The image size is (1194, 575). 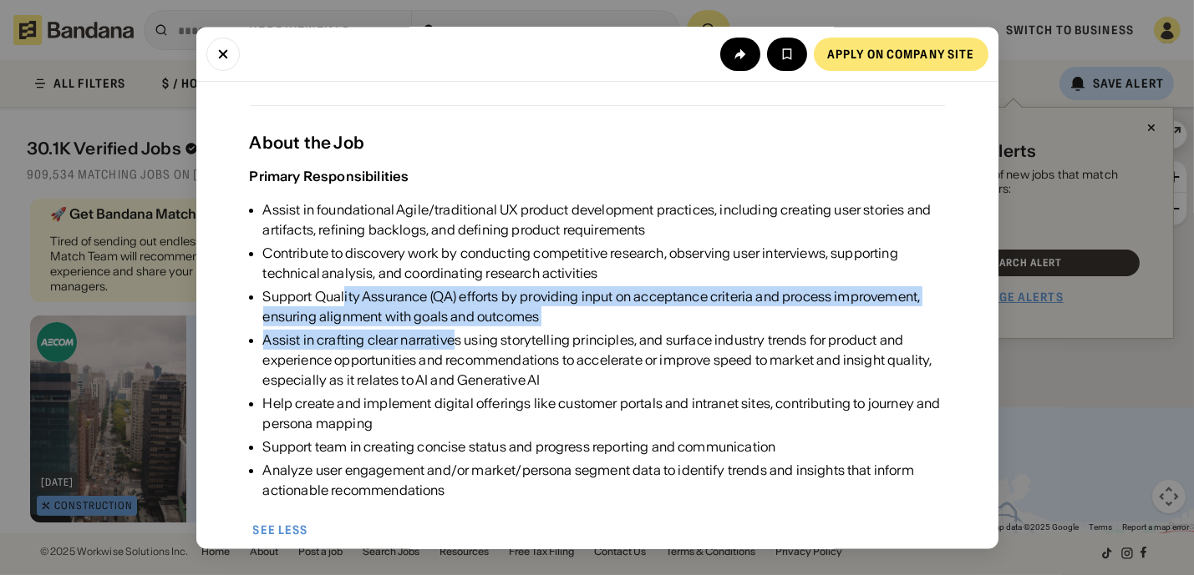 I want to click on div: Contribute to discovery work by conducting competitive research, observing user interviews, suppo..., so click(x=604, y=262).